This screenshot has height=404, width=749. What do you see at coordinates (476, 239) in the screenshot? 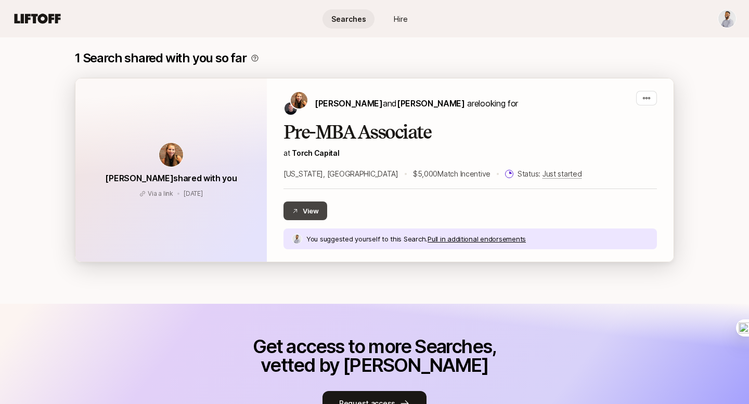
I see `p: Pull in additional endorsements` at bounding box center [476, 239].